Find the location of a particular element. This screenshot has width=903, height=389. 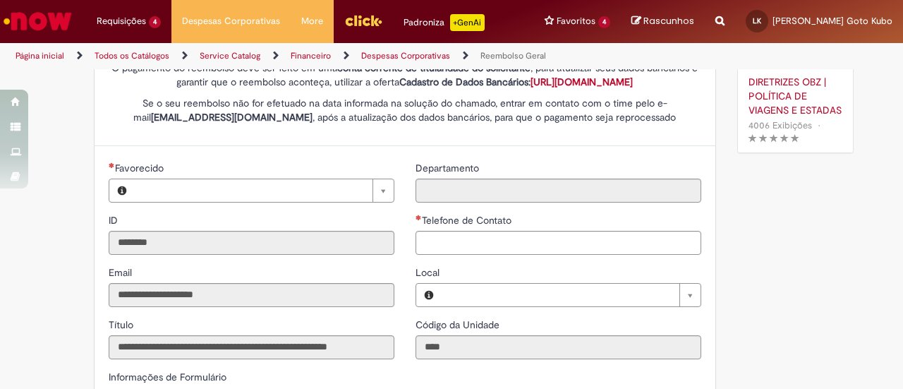

a: Despesas Corporativas is located at coordinates (406, 56).